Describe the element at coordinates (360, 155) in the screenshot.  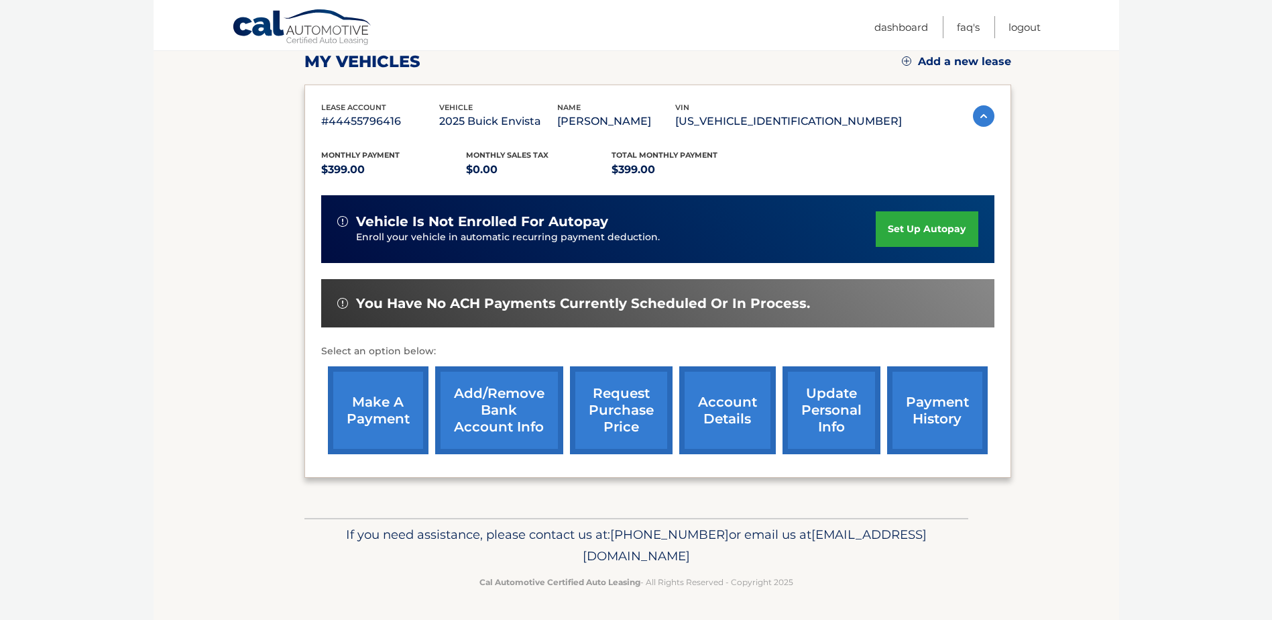
I see `span: Monthly Payment` at that location.